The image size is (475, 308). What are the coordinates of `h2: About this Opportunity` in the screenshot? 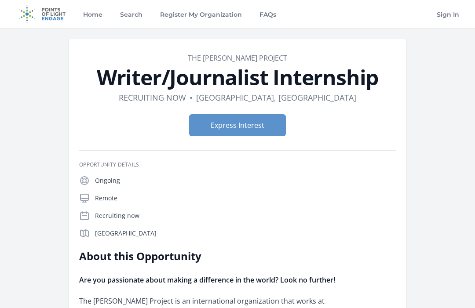 It's located at (208, 256).